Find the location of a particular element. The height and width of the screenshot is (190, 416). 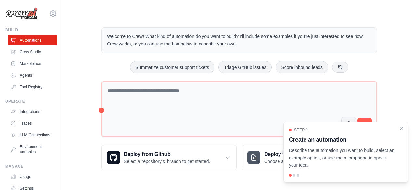

p: Describe the automation you want to build, select an example option, or use the microphone to spe... is located at coordinates (342, 158).